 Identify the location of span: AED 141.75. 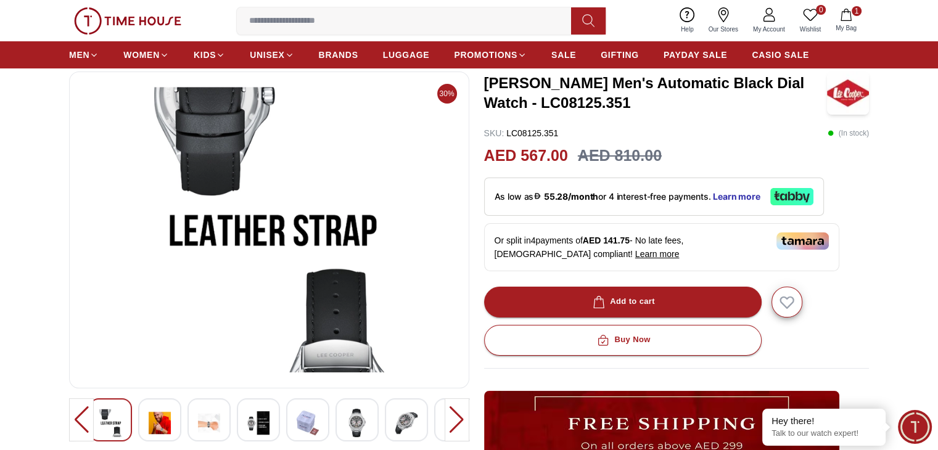
(606, 241).